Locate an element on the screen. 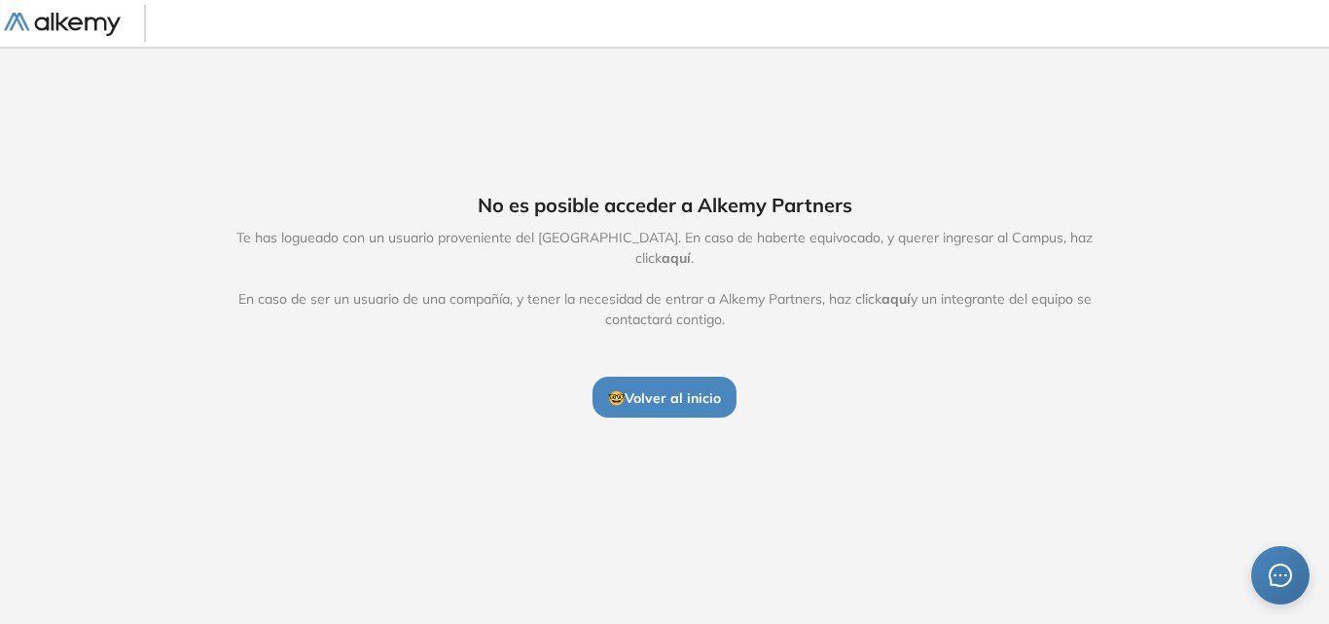  img: Logo is located at coordinates (62, 24).